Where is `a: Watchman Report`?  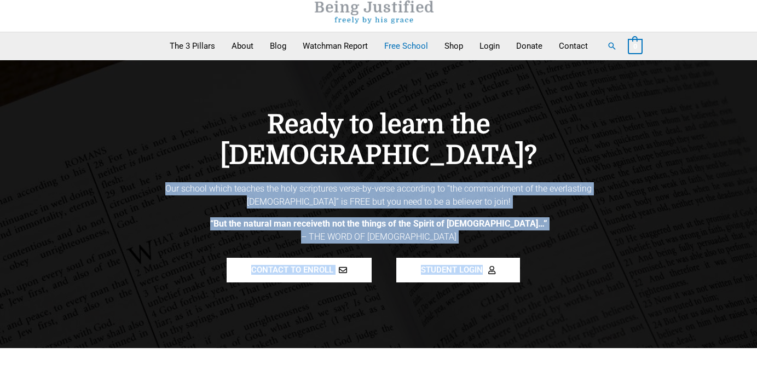
a: Watchman Report is located at coordinates (335, 46).